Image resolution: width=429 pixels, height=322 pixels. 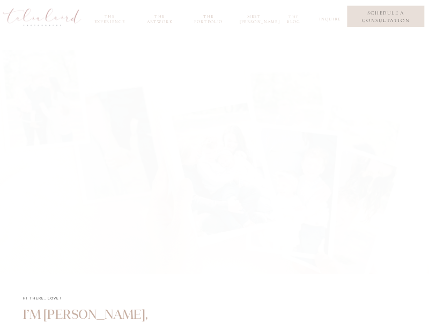 I want to click on a: schedule a consultation, so click(x=386, y=17).